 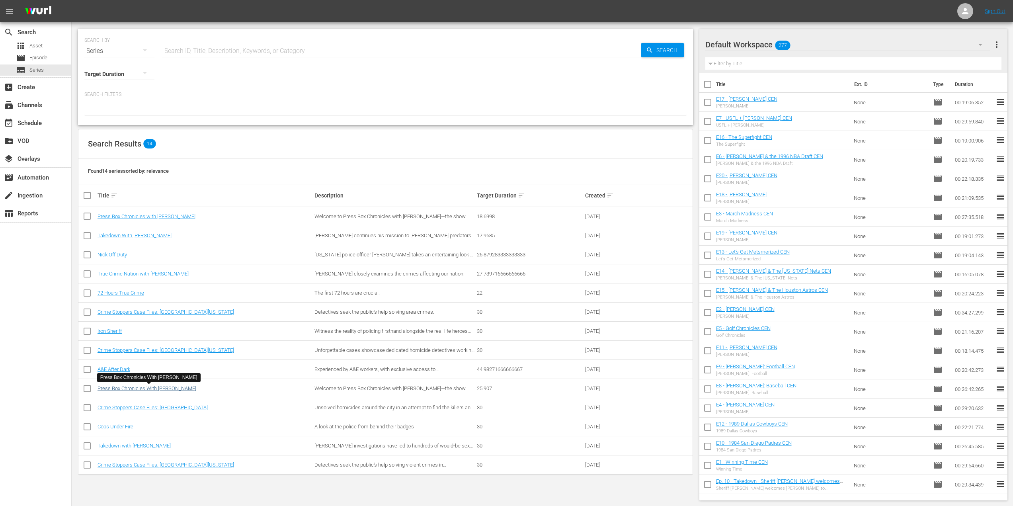 I want to click on div: Let’s Get Metsmerized, so click(x=753, y=259).